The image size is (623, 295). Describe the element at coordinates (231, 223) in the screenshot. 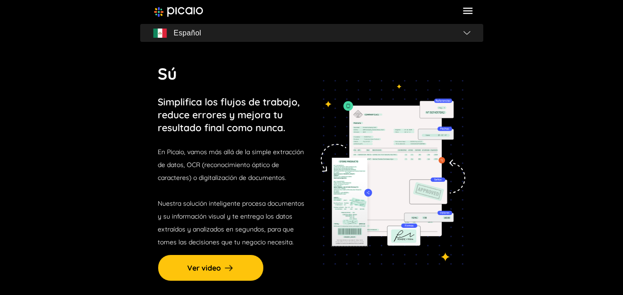

I see `span: Nuestra solución inteligente procesa documentos y su información visual y te entrega los datos ex...` at that location.